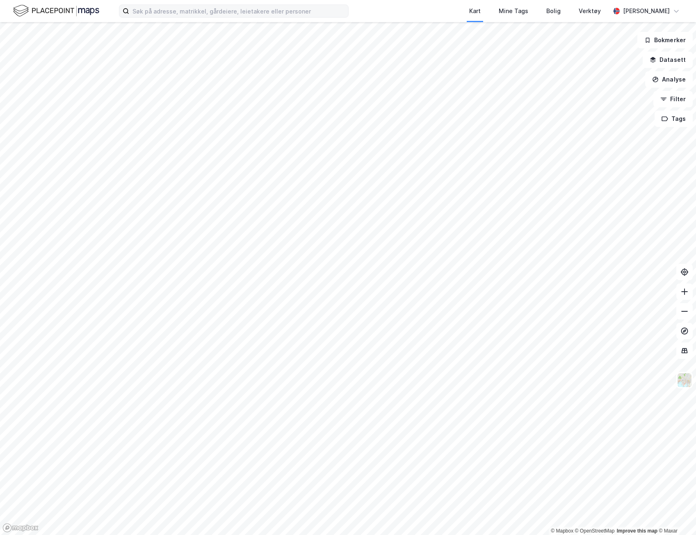  I want to click on div: Kontrollprogram for chat, so click(675, 516).